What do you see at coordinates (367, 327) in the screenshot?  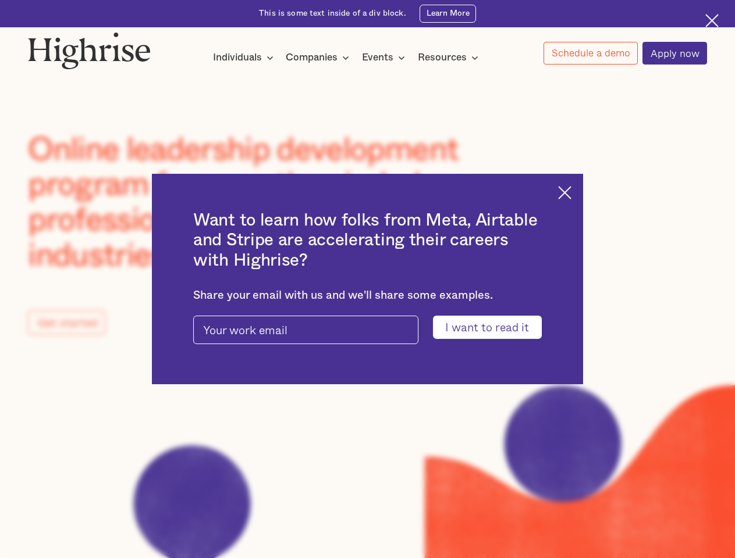 I see `form: pop-up-modal-form` at bounding box center [367, 327].